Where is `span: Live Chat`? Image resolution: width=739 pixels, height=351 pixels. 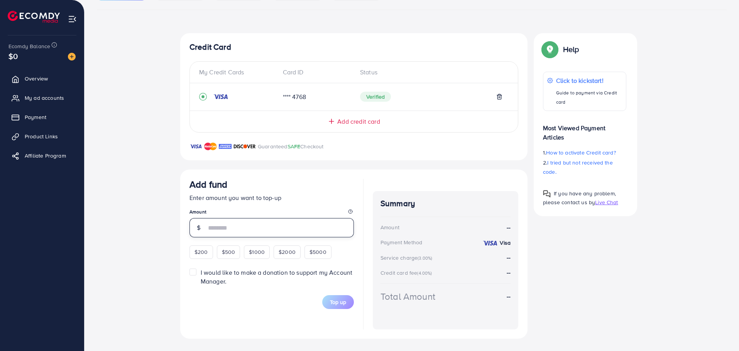 span: Live Chat is located at coordinates (606, 202).